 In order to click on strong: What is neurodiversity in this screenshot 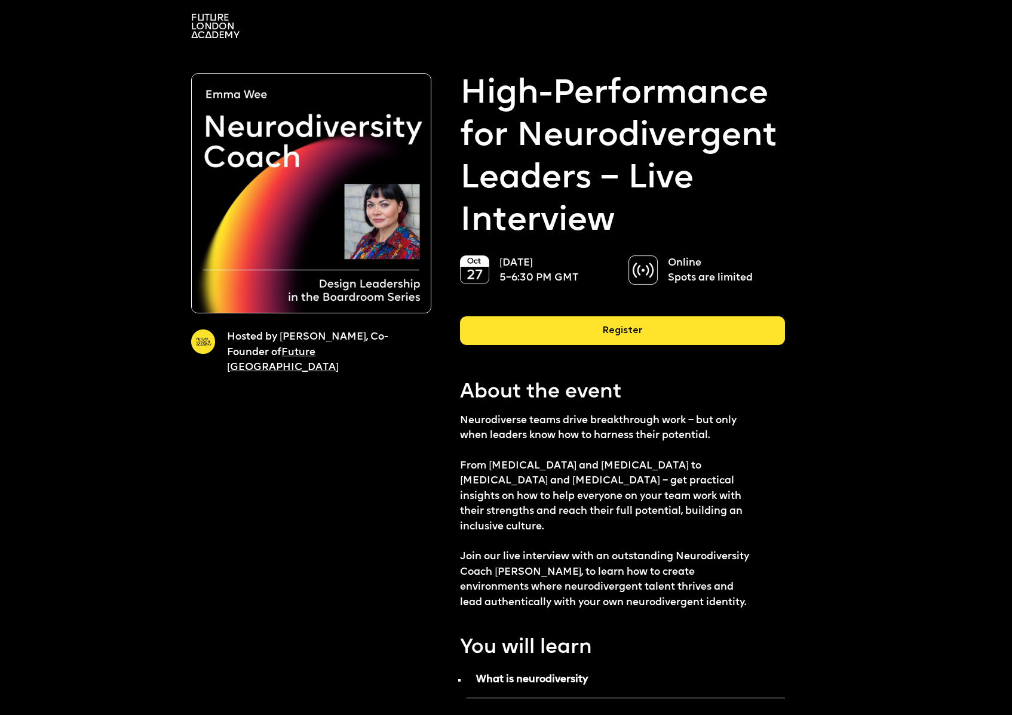, I will do `click(531, 680)`.